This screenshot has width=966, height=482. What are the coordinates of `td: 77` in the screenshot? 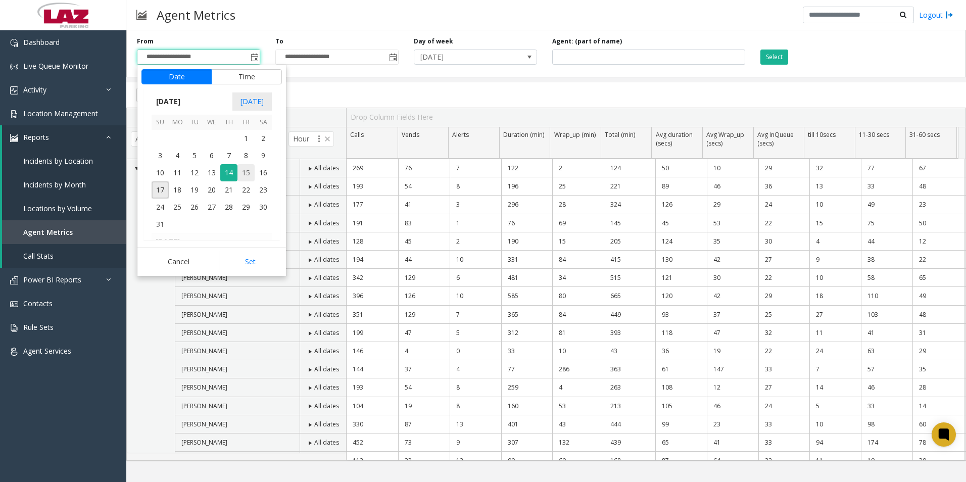 It's located at (886, 168).